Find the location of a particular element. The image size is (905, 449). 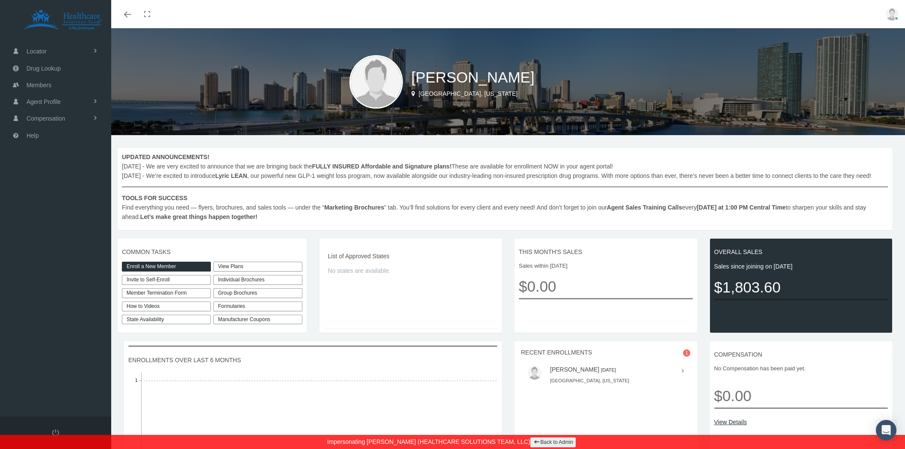

b: UPDATED ANNOUNCEMENTS! is located at coordinates (166, 157).